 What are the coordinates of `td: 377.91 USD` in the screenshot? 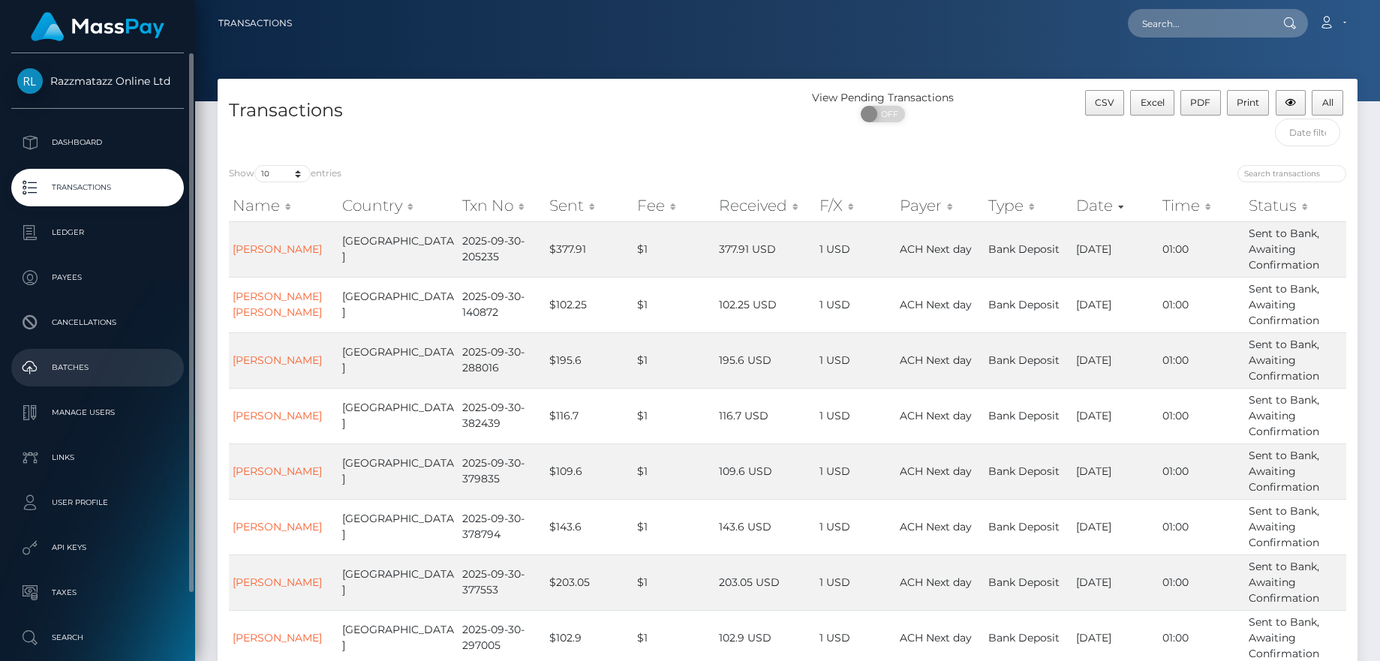 It's located at (765, 249).